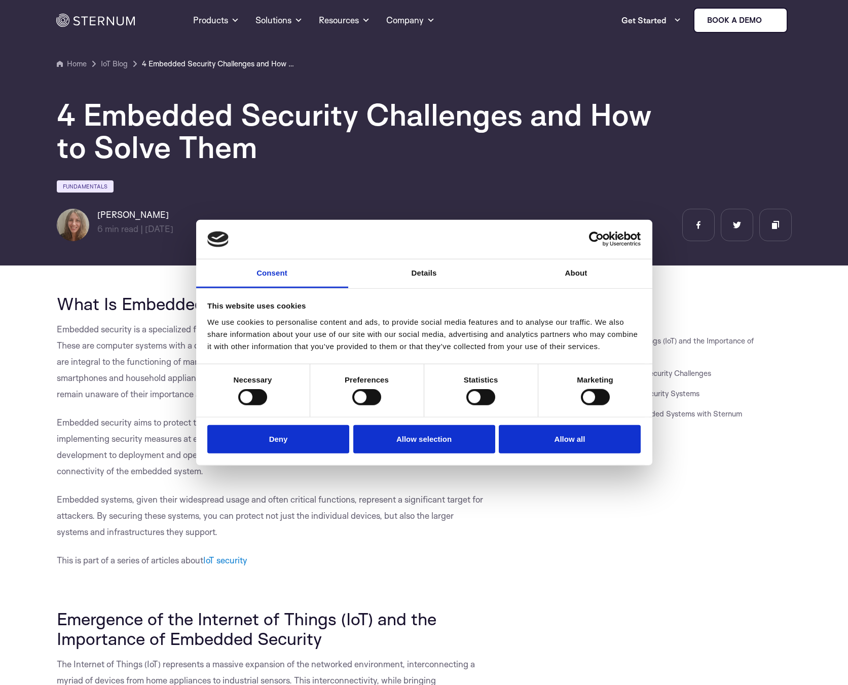 This screenshot has width=848, height=685. Describe the element at coordinates (253, 380) in the screenshot. I see `strong: Necessary` at that location.